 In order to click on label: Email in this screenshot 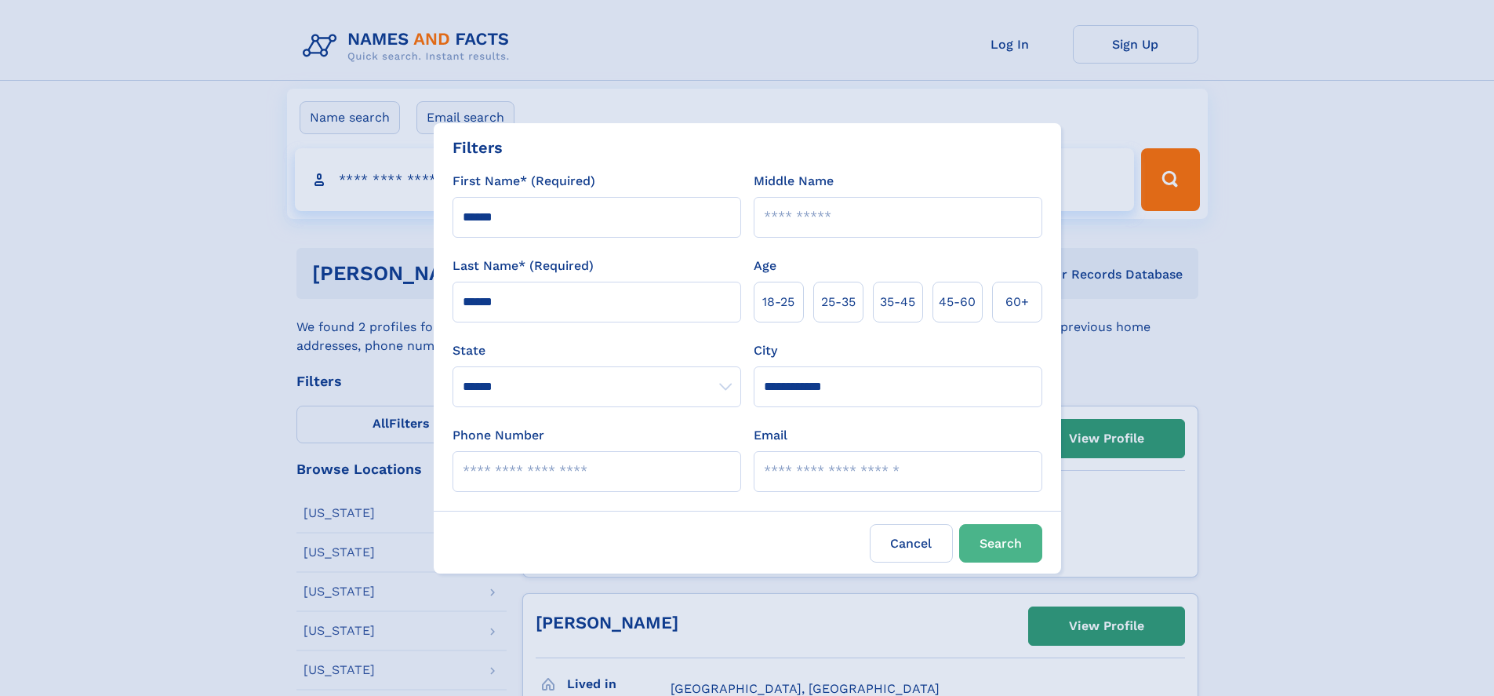, I will do `click(770, 435)`.